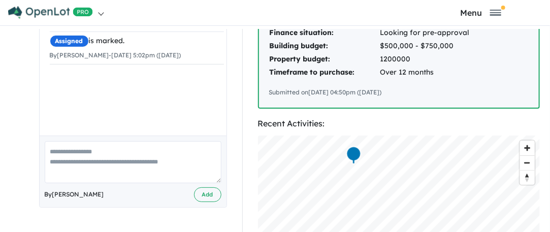 The height and width of the screenshot is (232, 550). Describe the element at coordinates (324, 73) in the screenshot. I see `td: Timeframe to purchase:` at that location.